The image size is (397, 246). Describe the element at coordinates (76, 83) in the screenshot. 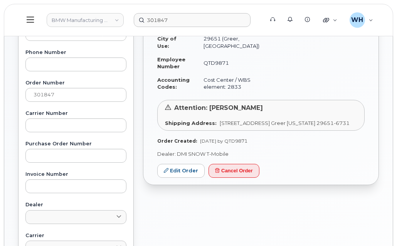

I see `label: Order Number` at that location.